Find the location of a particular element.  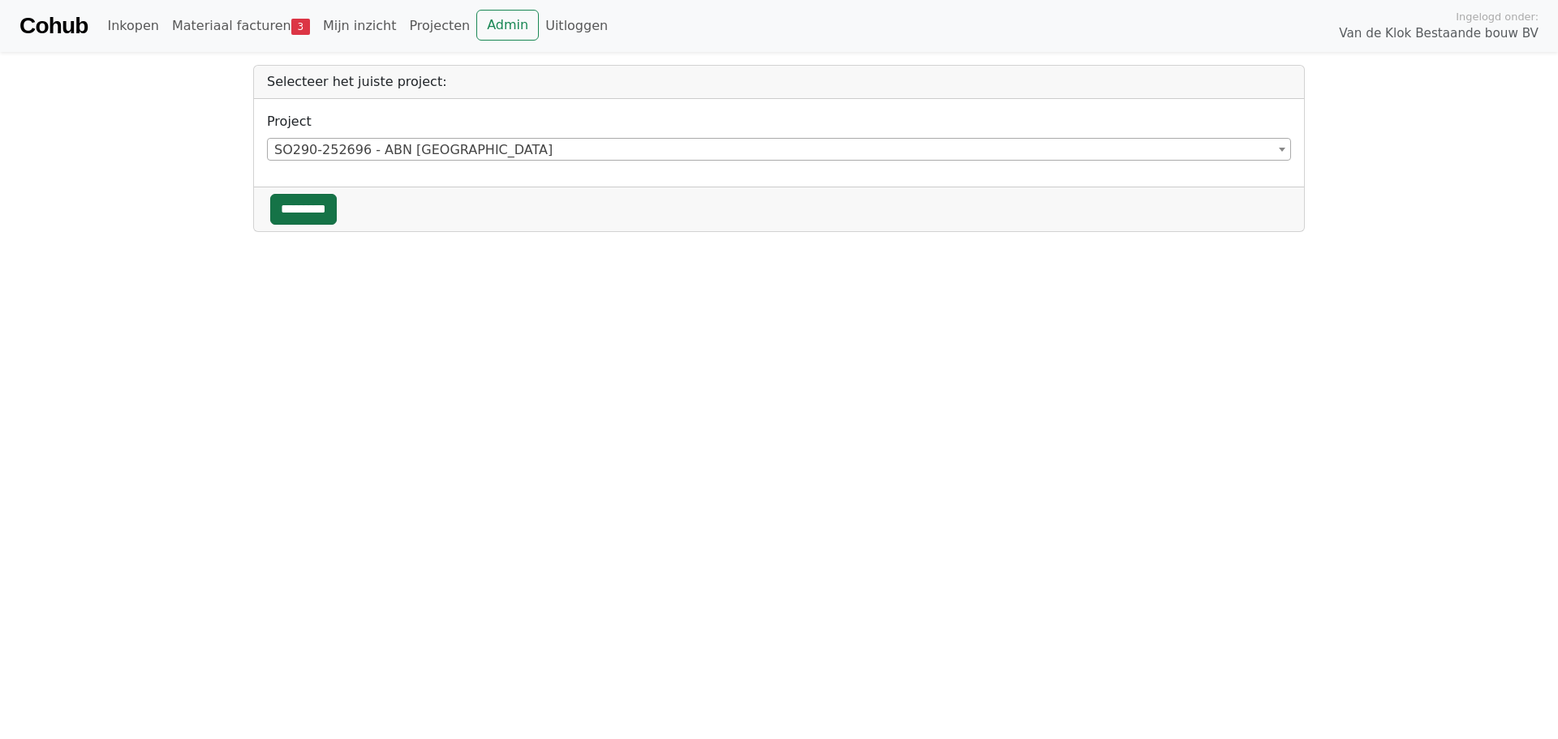

a: Materiaal facturen3 is located at coordinates (241, 26).